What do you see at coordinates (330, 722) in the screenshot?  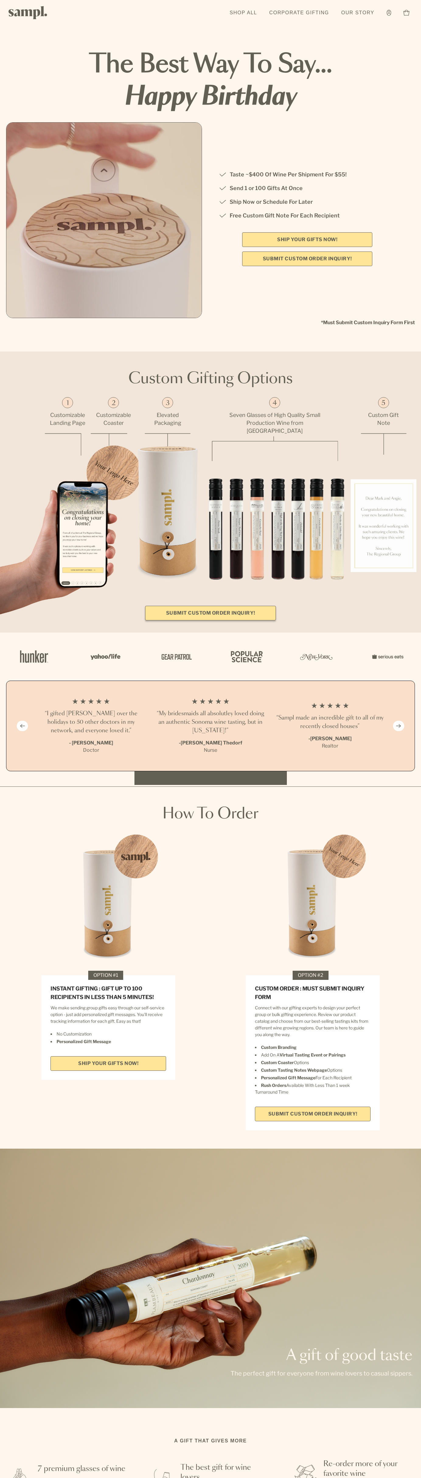 I see `h3: “Sampl made an incredible gift to all of my recently closed houses”` at bounding box center [330, 722].